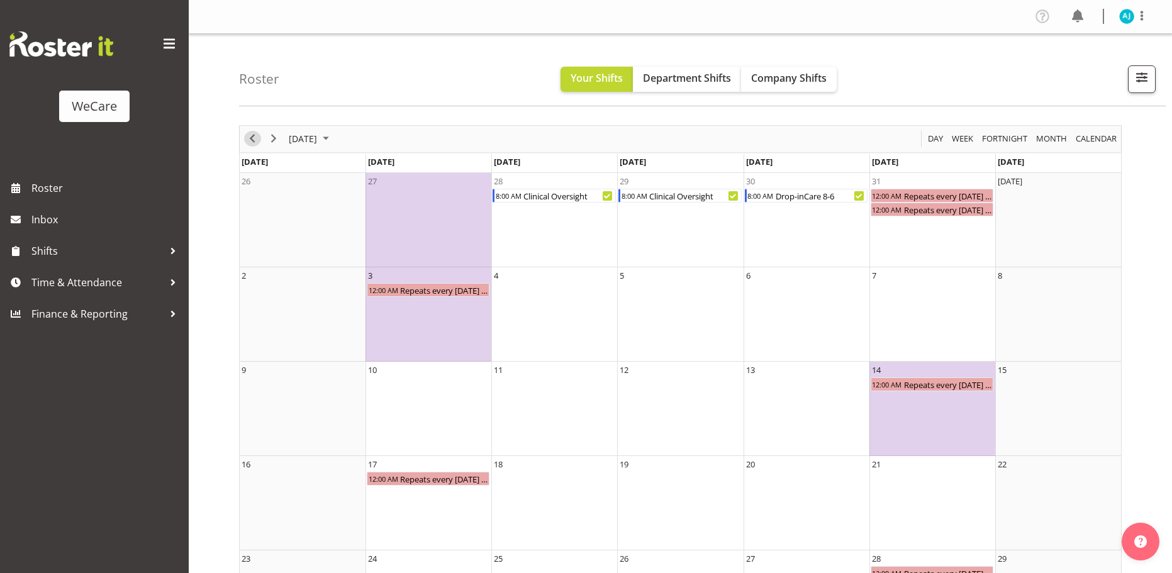 This screenshot has height=573, width=1172. What do you see at coordinates (246, 464) in the screenshot?
I see `div: 16` at bounding box center [246, 464].